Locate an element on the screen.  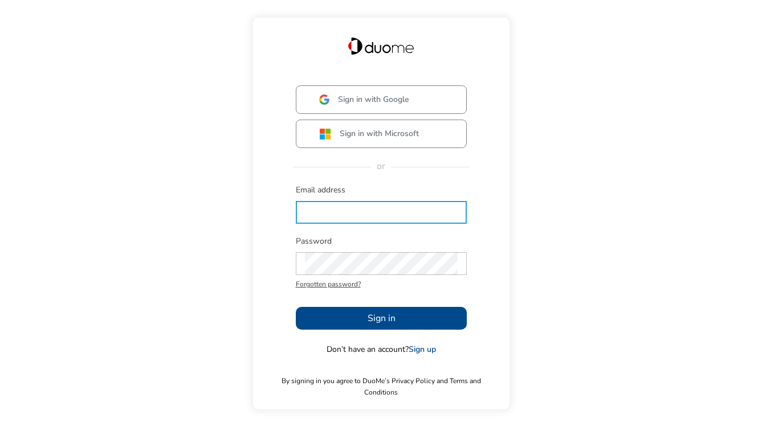
span: Forgotten password? is located at coordinates (381, 284).